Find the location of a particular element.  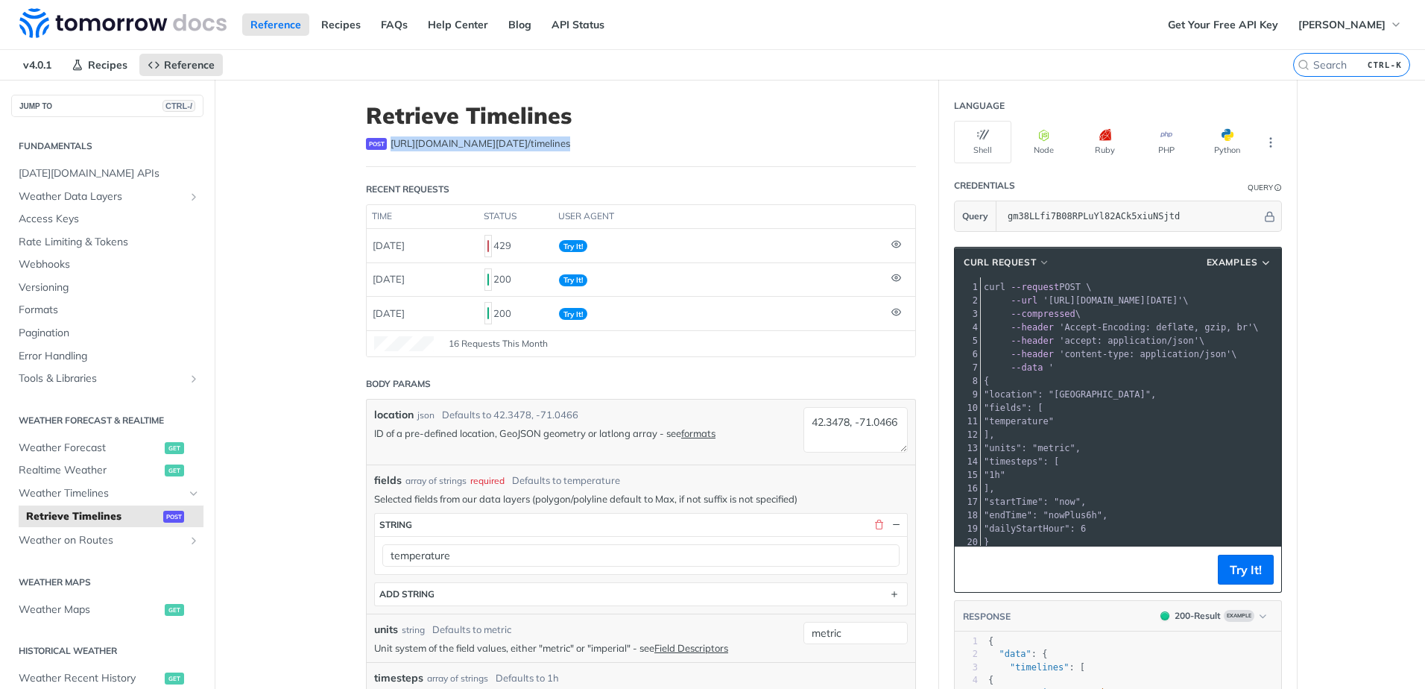

div: 3 is located at coordinates (966, 667).